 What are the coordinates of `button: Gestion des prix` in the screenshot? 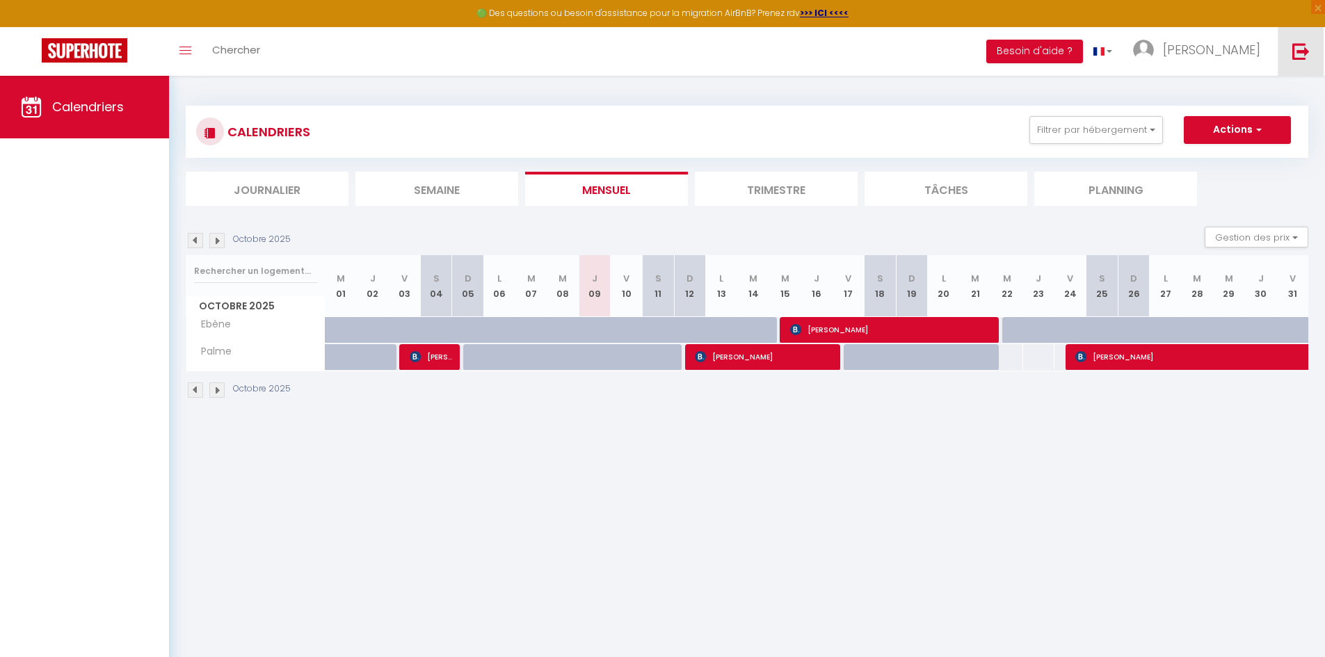 It's located at (1256, 237).